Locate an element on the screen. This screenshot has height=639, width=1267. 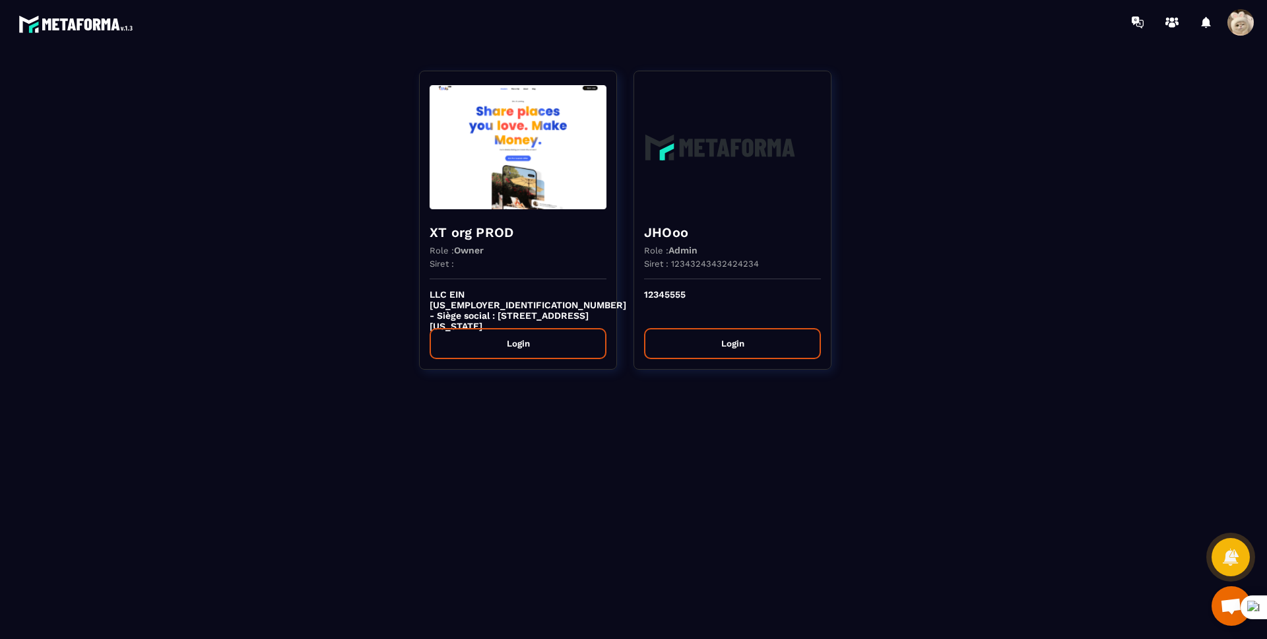
span: Admin is located at coordinates (683, 250).